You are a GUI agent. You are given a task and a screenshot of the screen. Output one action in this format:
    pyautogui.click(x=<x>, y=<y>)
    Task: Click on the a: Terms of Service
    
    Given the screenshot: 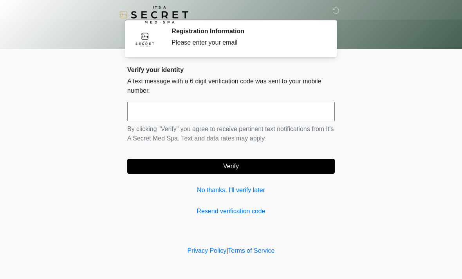 What is the action you would take?
    pyautogui.click(x=251, y=251)
    